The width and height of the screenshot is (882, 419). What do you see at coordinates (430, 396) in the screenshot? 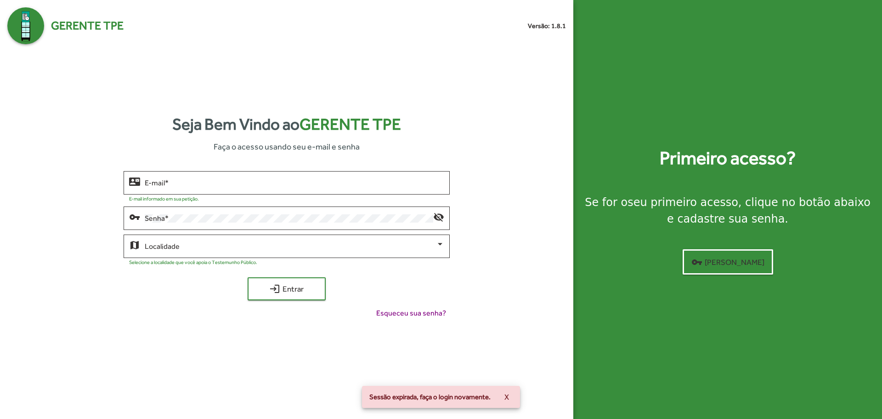
I see `span: Sessão expirada, faça o login novamente.` at bounding box center [430, 396].